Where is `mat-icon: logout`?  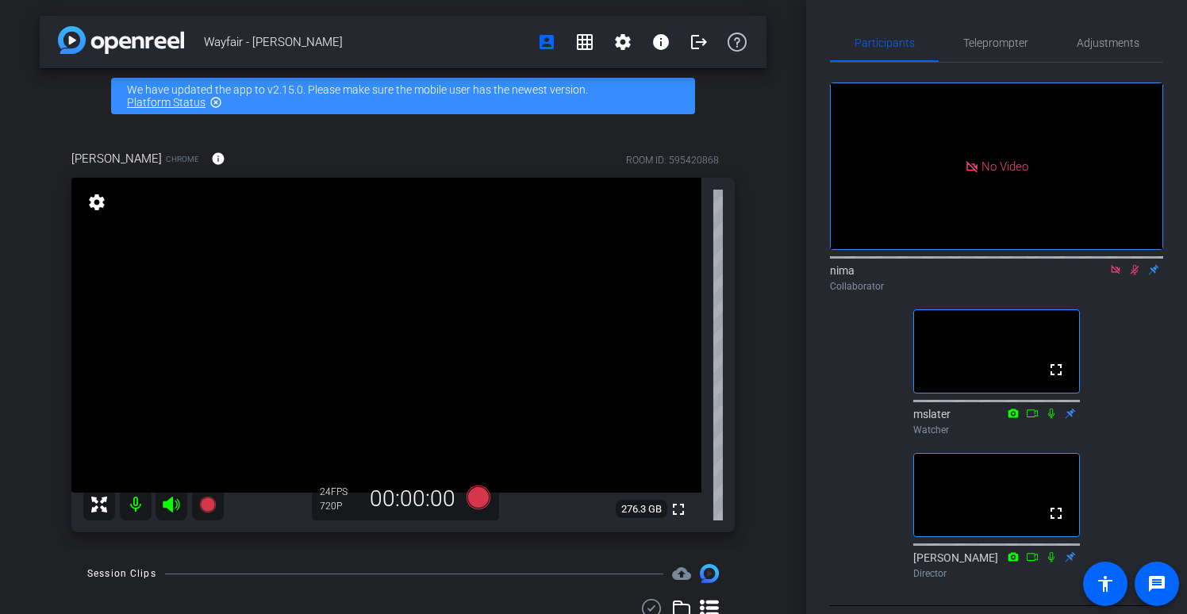 mat-icon: logout is located at coordinates (699, 42).